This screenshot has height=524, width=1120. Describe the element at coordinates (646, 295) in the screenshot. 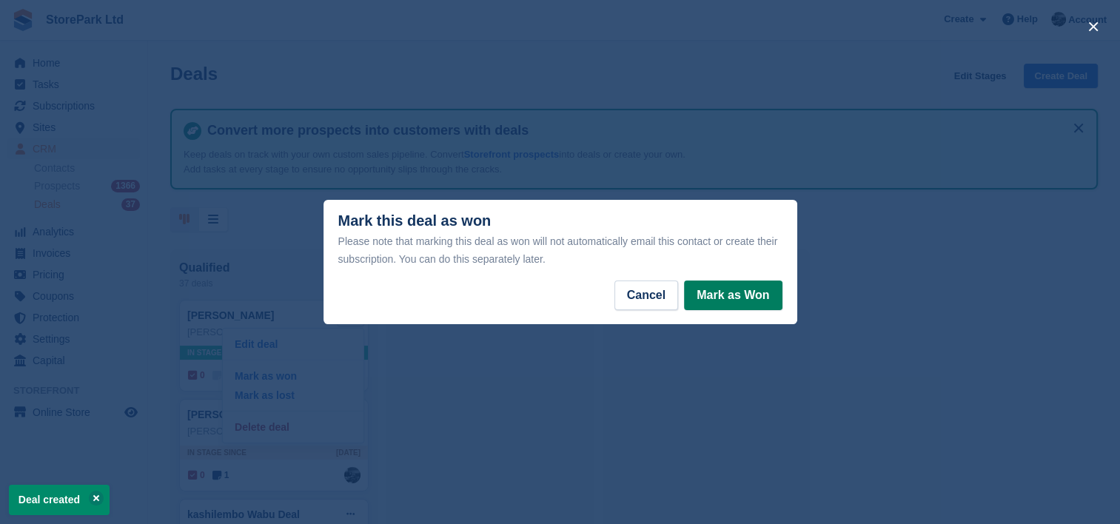

I see `button: Cancel` at that location.